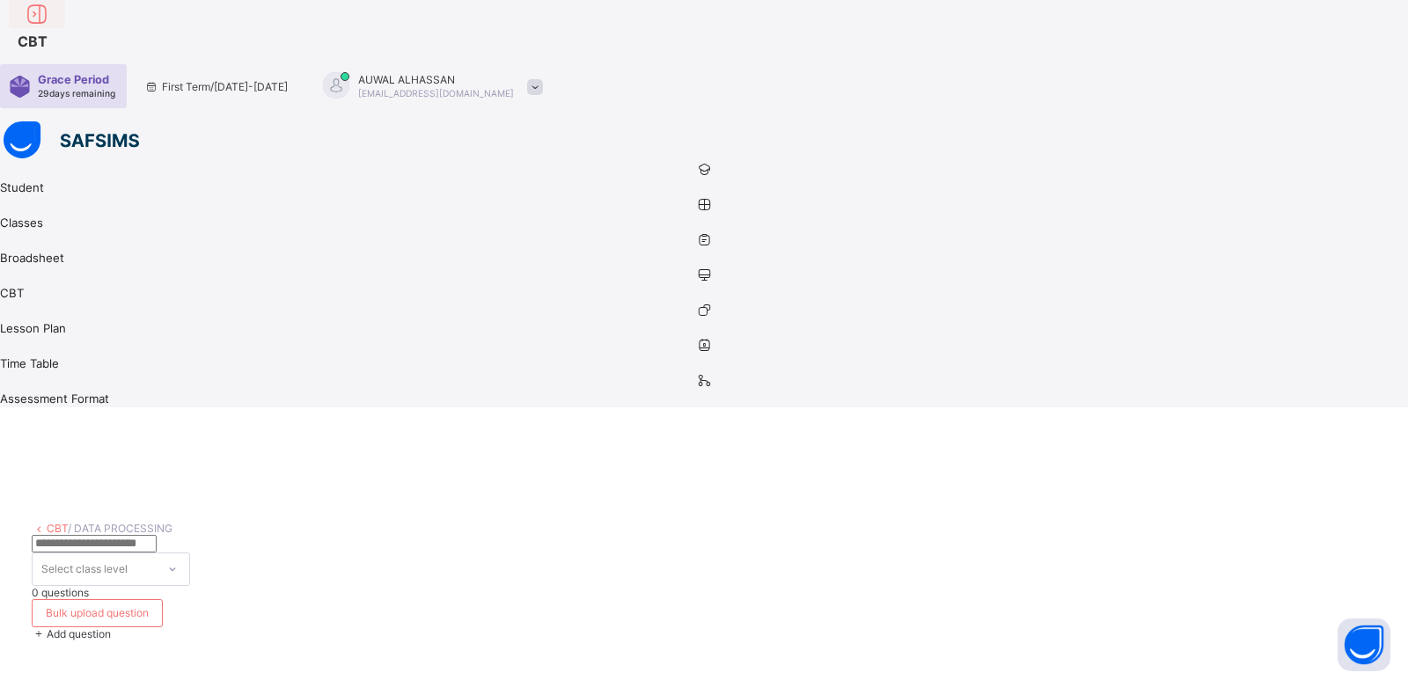  I want to click on span: Bulk upload question, so click(97, 613).